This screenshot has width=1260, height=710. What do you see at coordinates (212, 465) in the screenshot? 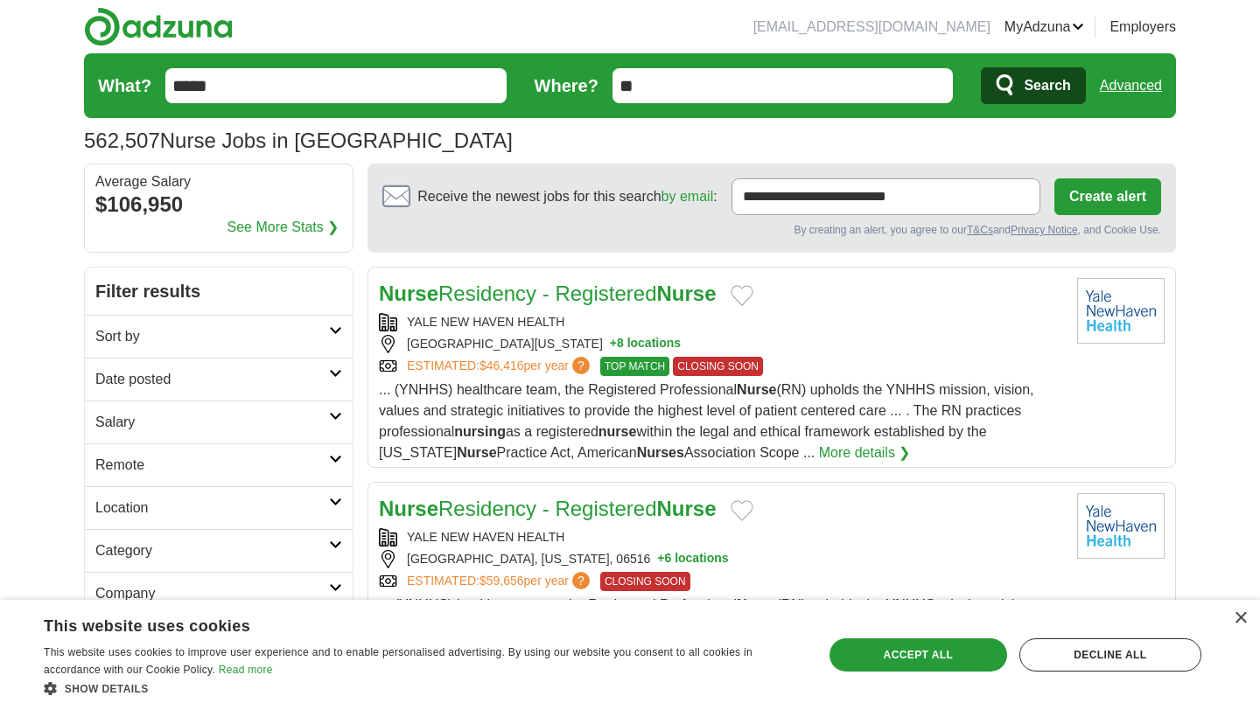
I see `h2: Remote` at bounding box center [212, 465].